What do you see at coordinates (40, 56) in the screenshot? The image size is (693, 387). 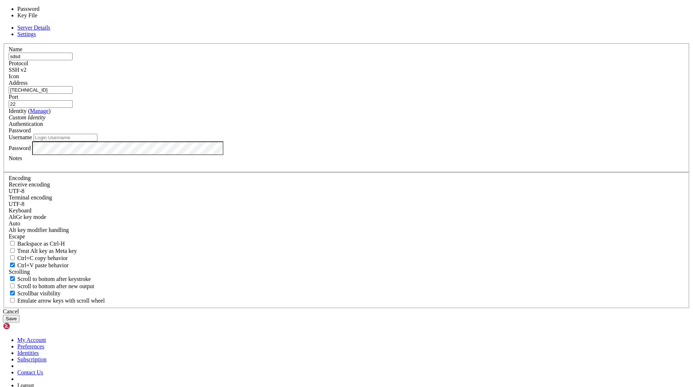 I see `input: Server Name` at bounding box center [40, 56].